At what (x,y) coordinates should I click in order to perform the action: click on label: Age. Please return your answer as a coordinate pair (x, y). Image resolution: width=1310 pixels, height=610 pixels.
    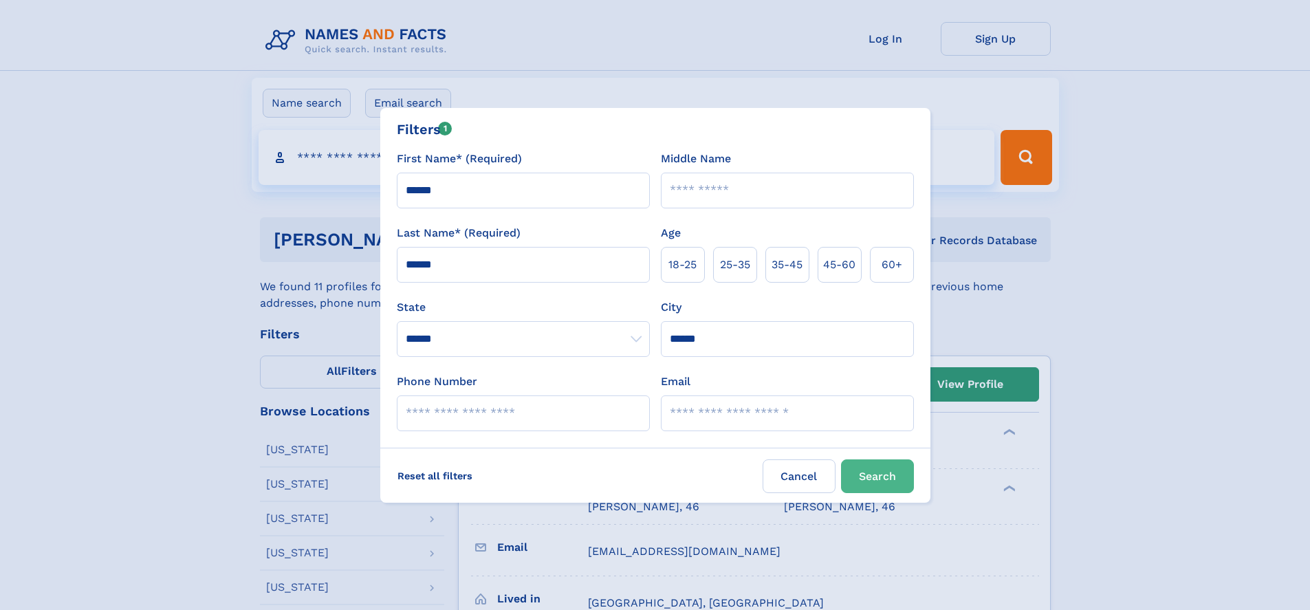
    Looking at the image, I should click on (670, 233).